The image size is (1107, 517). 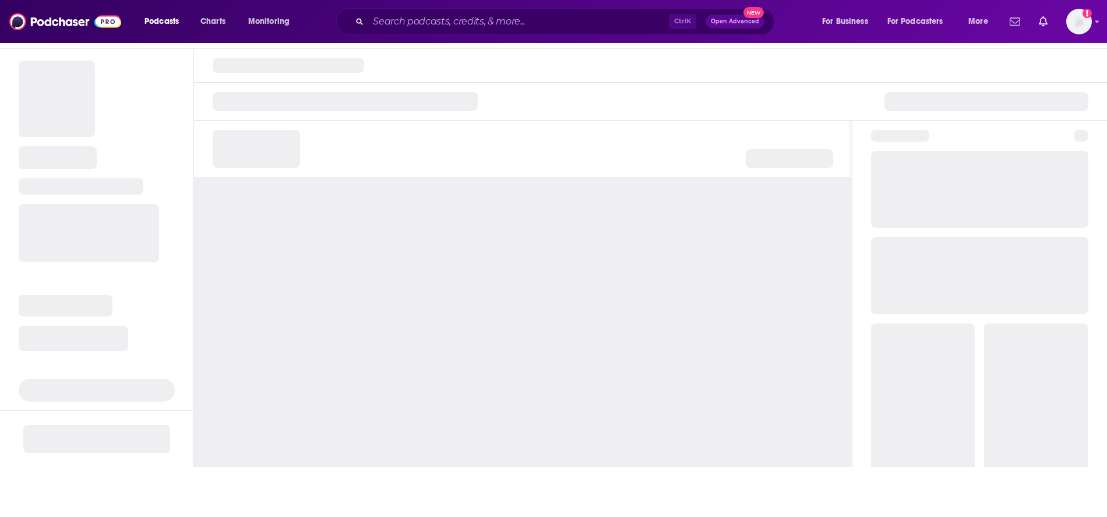 What do you see at coordinates (213, 22) in the screenshot?
I see `span: Charts` at bounding box center [213, 22].